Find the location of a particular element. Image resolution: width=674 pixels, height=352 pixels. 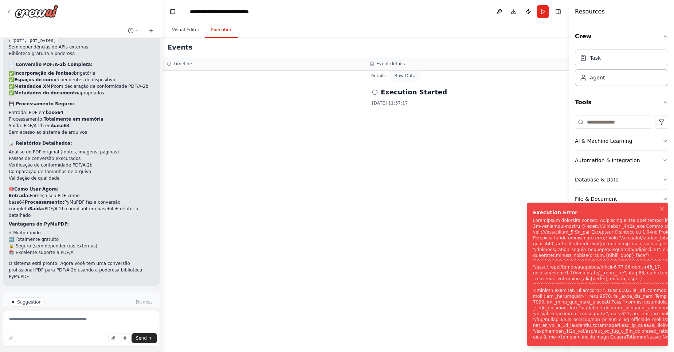

button: Crew is located at coordinates (622, 36).